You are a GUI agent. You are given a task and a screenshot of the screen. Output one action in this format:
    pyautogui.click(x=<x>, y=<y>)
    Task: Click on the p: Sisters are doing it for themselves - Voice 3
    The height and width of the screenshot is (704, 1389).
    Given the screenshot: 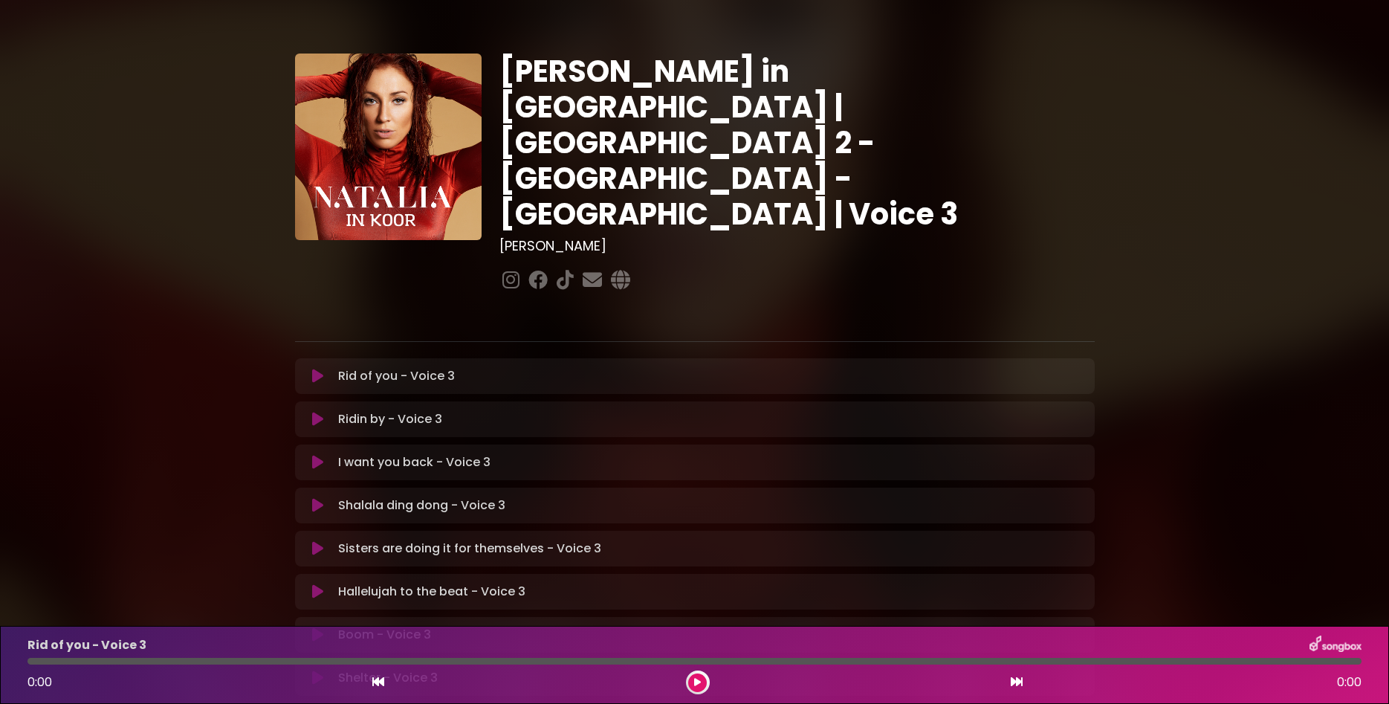 What is the action you would take?
    pyautogui.click(x=470, y=548)
    